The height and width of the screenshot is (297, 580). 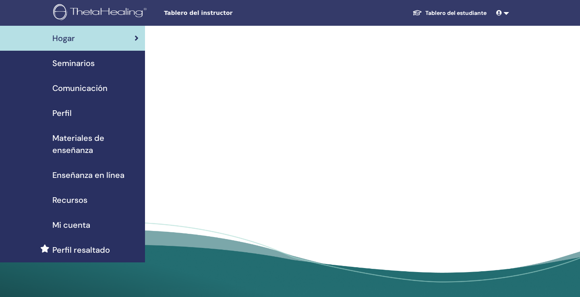 What do you see at coordinates (73, 63) in the screenshot?
I see `span: Seminarios` at bounding box center [73, 63].